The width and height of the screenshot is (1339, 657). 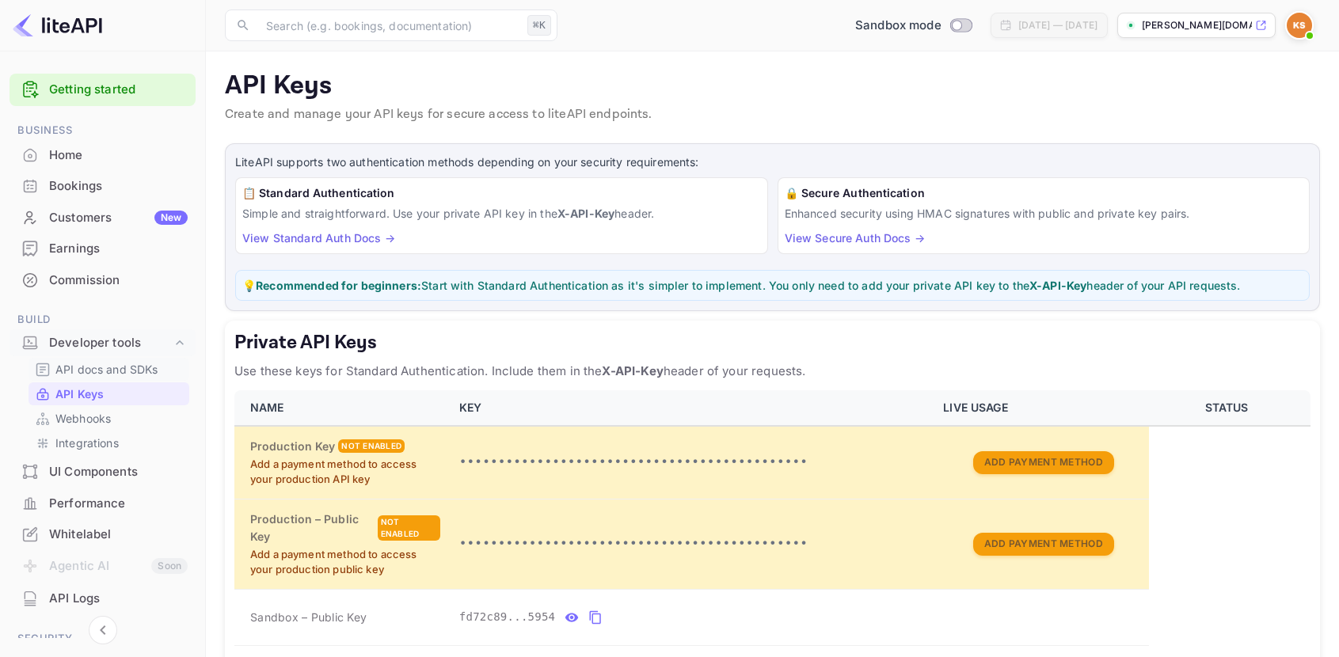 I want to click on div: ⌘K, so click(x=539, y=25).